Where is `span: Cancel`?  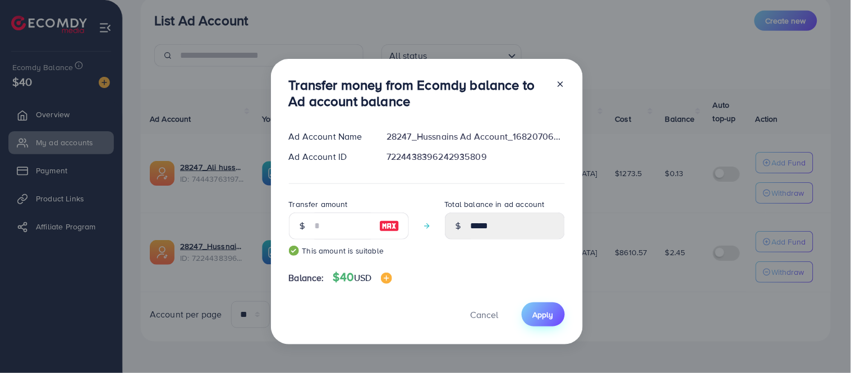
span: Cancel is located at coordinates (485, 315).